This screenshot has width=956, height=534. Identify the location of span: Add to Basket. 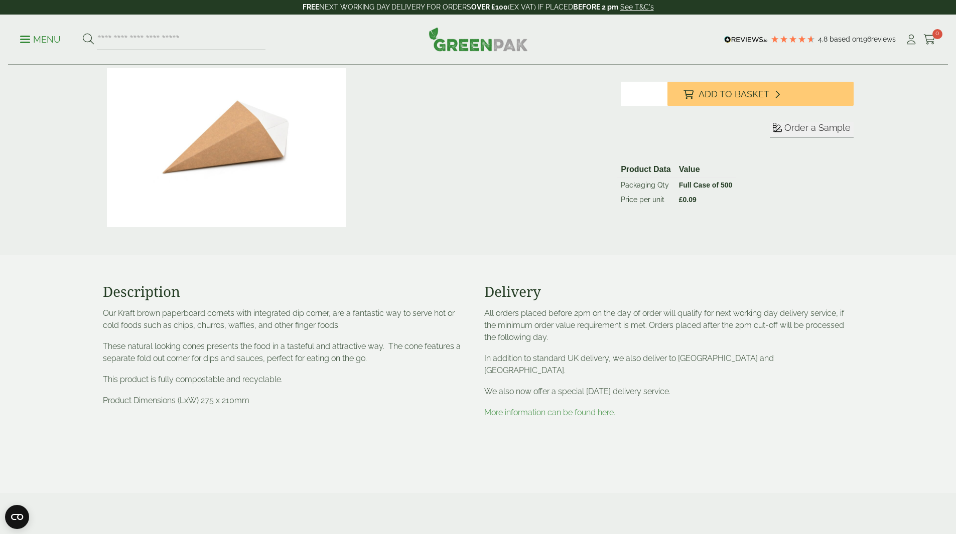
(733, 94).